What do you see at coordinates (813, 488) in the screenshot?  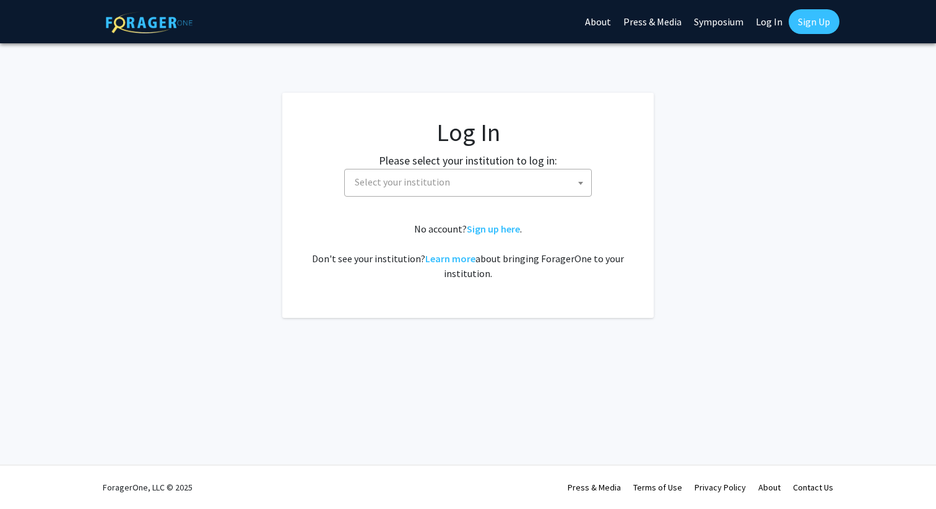 I see `a: Contact Us` at bounding box center [813, 488].